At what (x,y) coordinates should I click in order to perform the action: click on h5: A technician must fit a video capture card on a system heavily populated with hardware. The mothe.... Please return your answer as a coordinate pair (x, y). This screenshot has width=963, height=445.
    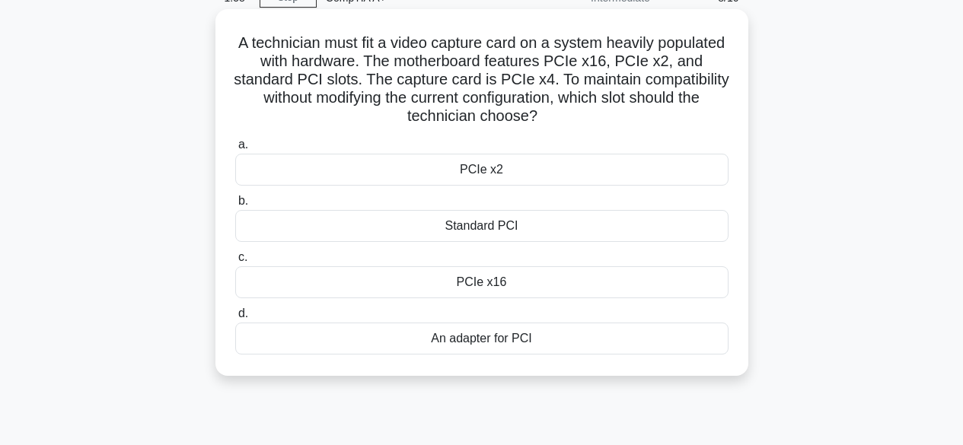
    Looking at the image, I should click on (482, 80).